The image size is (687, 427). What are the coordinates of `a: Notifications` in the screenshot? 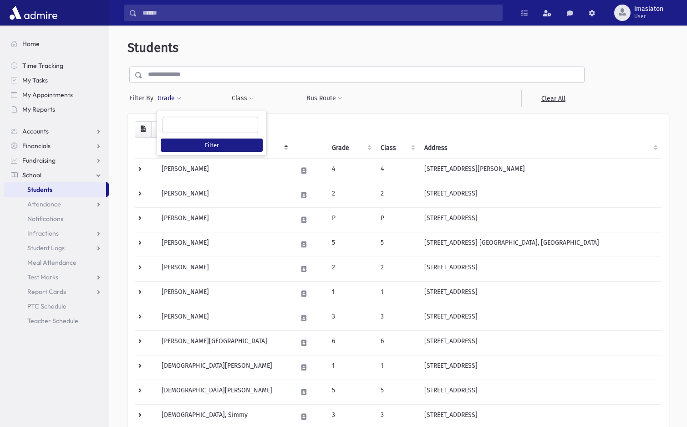 It's located at (56, 219).